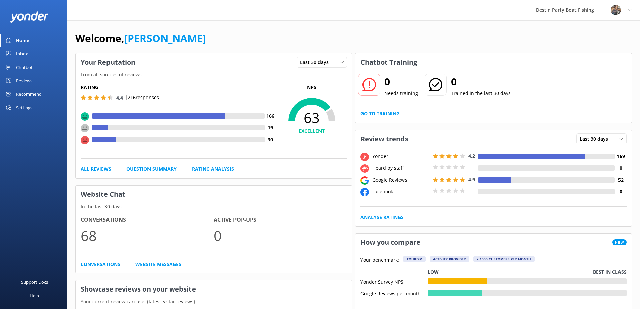 The height and width of the screenshot is (309, 640). Describe the element at coordinates (213, 169) in the screenshot. I see `a: Rating Analysis` at that location.